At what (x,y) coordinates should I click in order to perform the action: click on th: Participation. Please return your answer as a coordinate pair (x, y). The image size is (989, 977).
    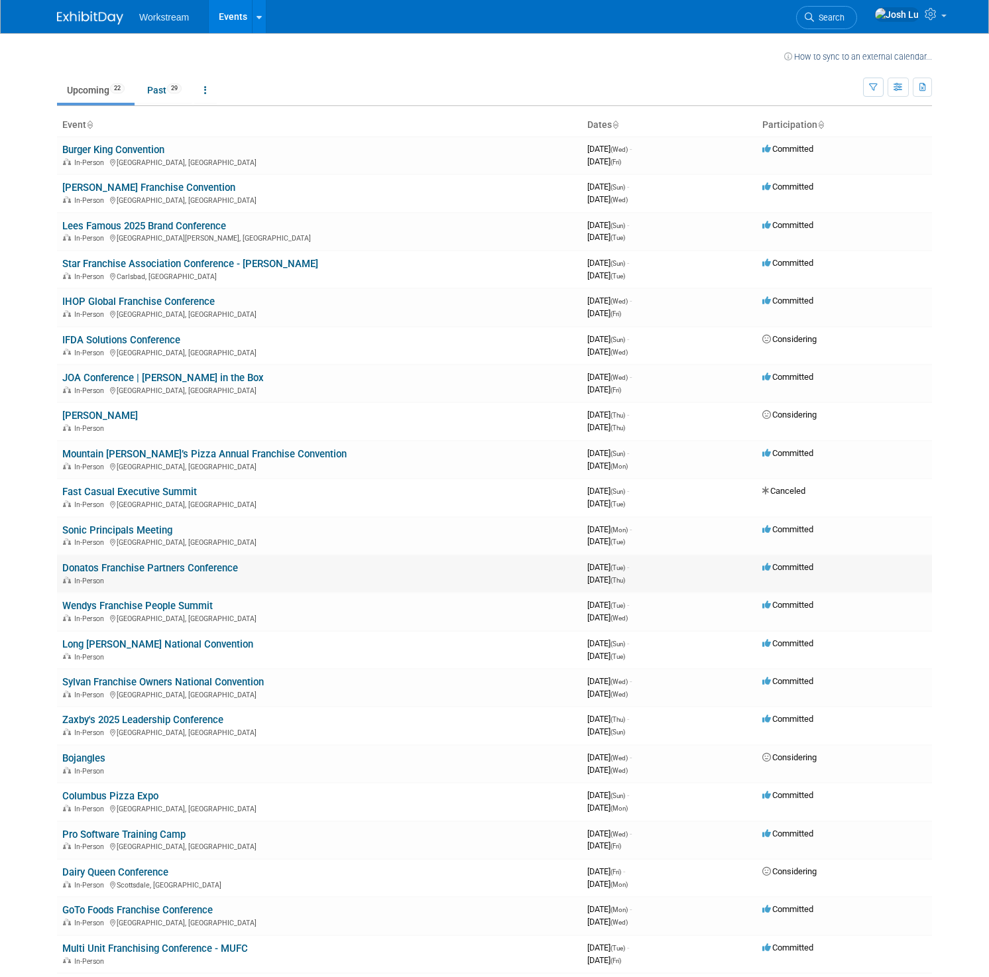
    Looking at the image, I should click on (844, 125).